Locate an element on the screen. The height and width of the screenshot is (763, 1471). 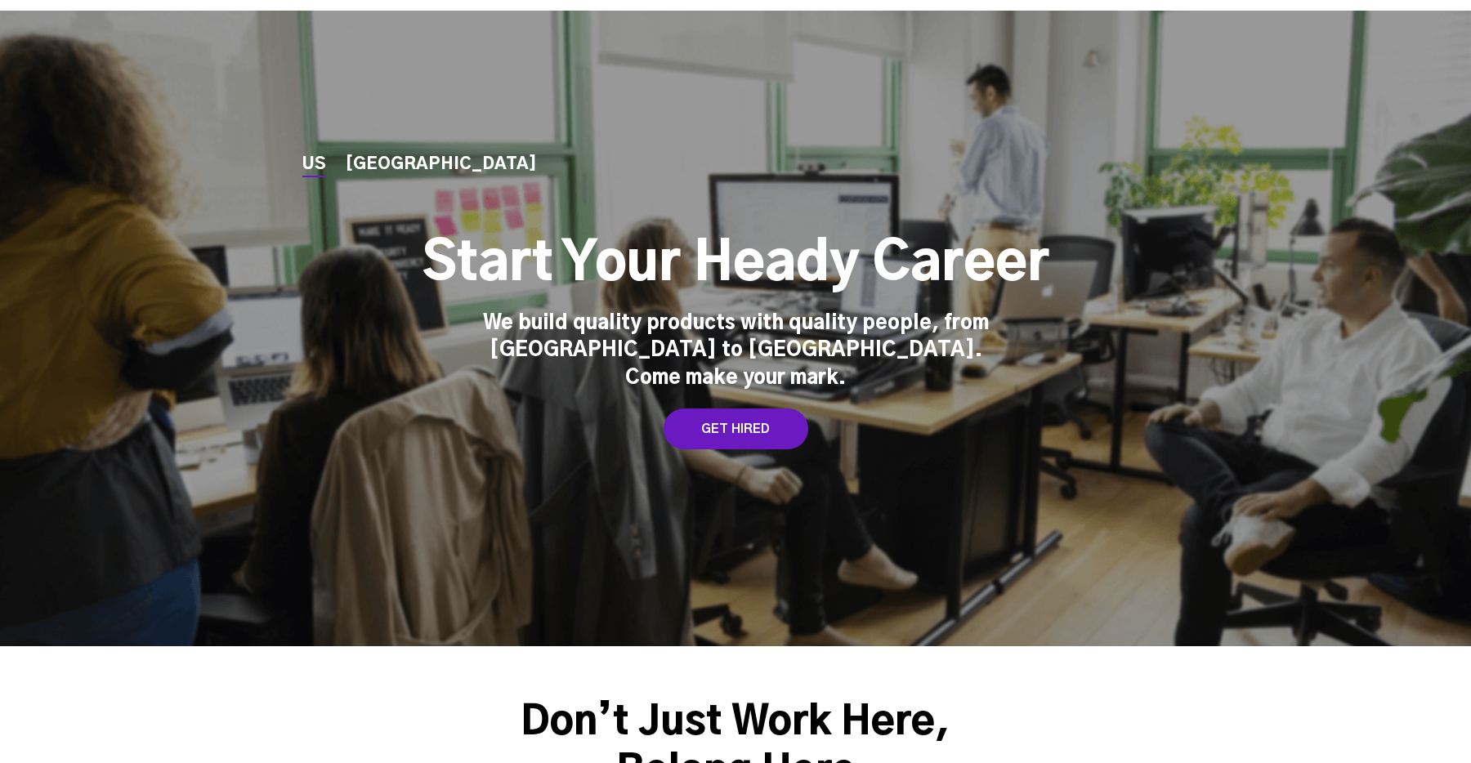
div: GET HIRED is located at coordinates (736, 429).